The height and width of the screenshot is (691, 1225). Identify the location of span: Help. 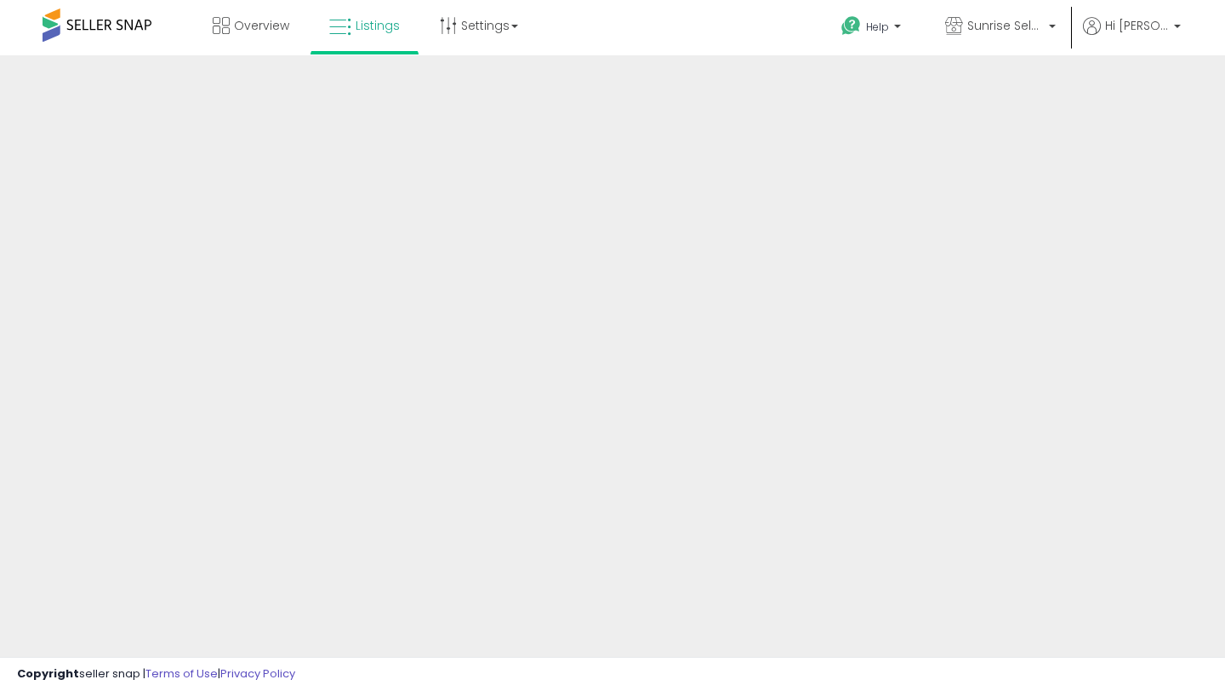
(877, 26).